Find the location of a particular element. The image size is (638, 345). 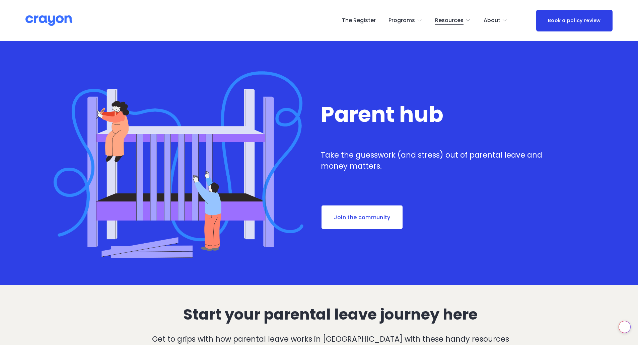

h1: Parent hub is located at coordinates (434, 115).